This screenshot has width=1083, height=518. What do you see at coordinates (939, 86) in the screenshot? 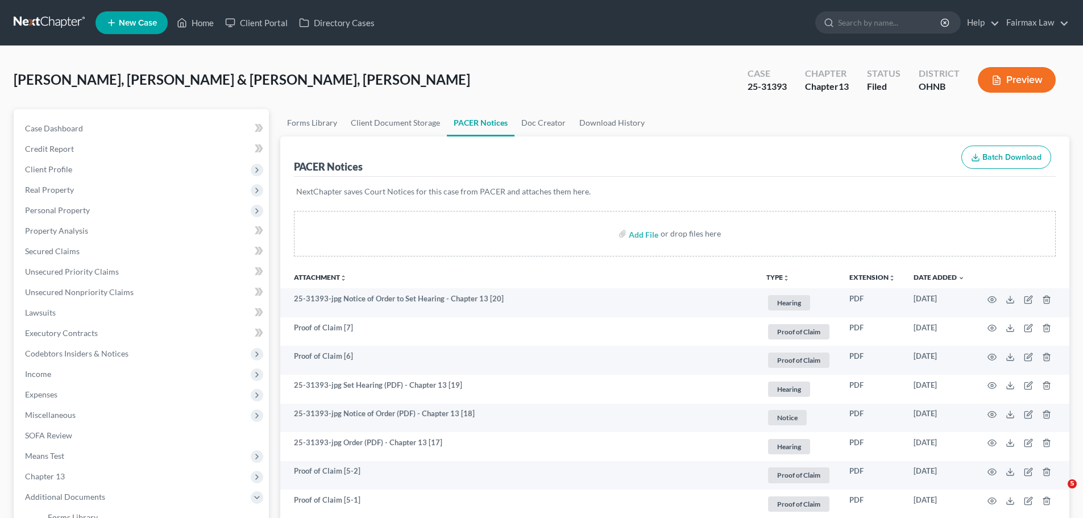
I see `div: OHNB` at bounding box center [939, 86].